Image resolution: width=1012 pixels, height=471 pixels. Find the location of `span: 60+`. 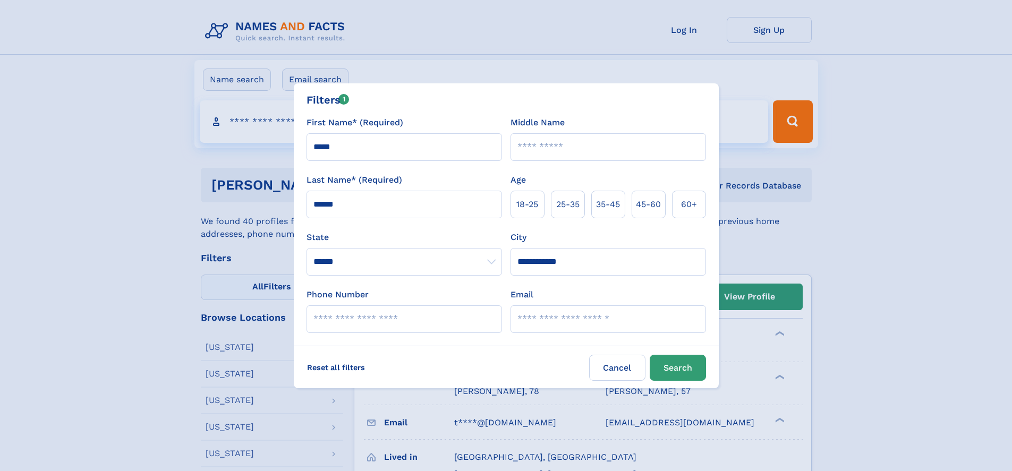

span: 60+ is located at coordinates (689, 204).